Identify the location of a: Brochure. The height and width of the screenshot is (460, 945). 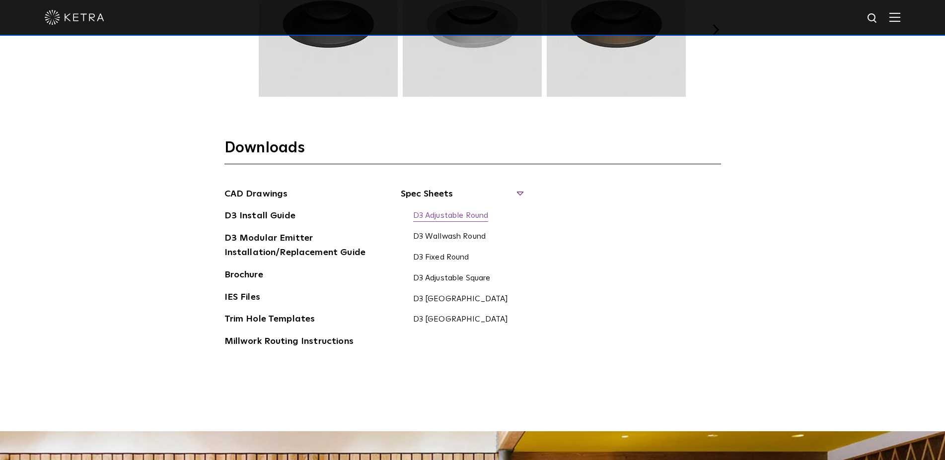
(244, 276).